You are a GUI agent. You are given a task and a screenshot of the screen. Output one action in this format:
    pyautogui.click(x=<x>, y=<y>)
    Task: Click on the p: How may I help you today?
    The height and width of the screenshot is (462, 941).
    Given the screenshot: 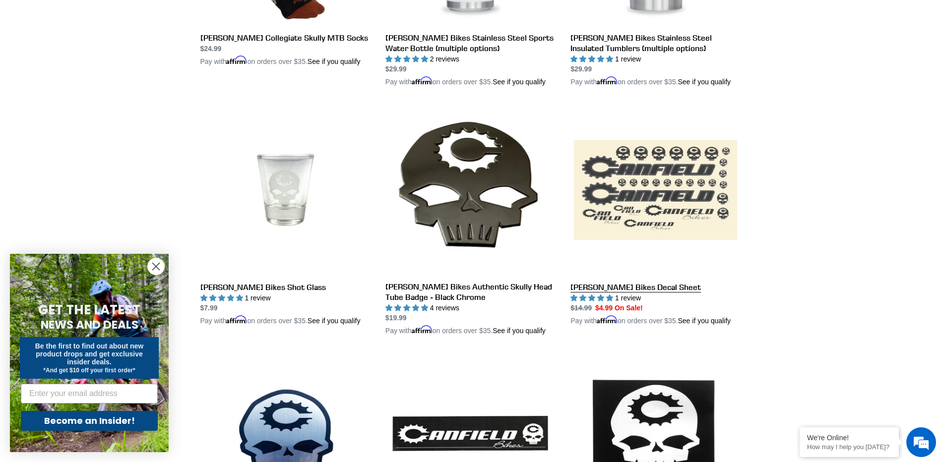 What is the action you would take?
    pyautogui.click(x=849, y=447)
    